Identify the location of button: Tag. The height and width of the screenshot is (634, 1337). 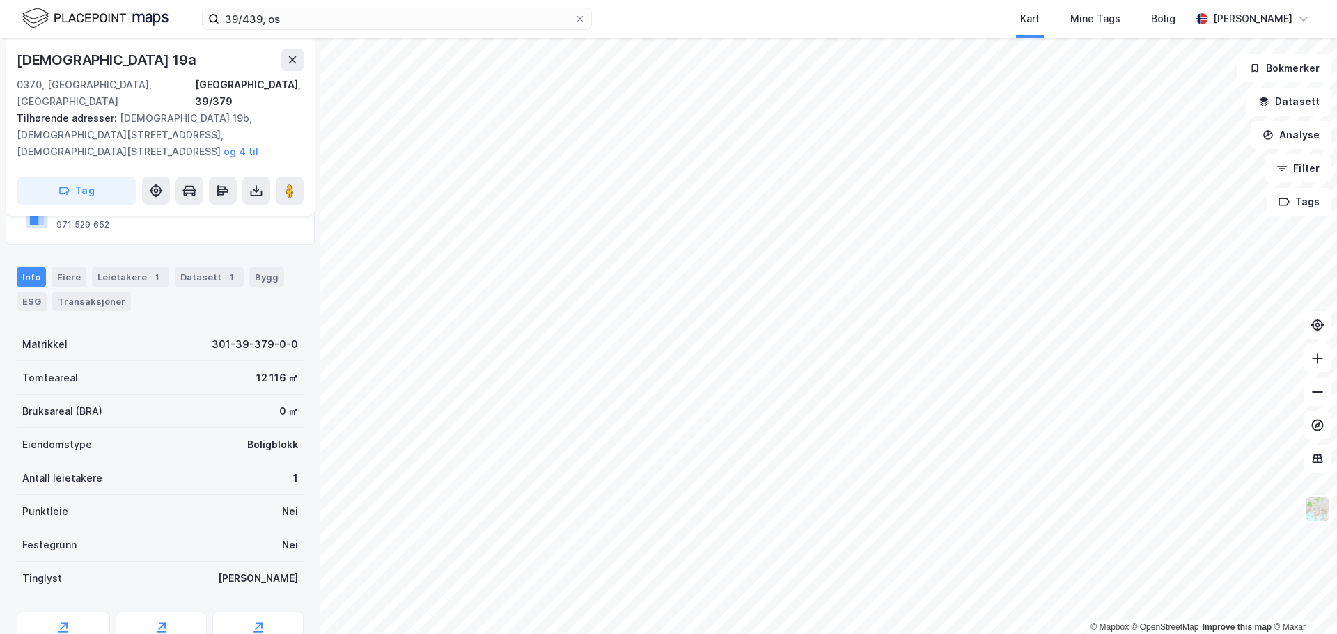
(77, 191).